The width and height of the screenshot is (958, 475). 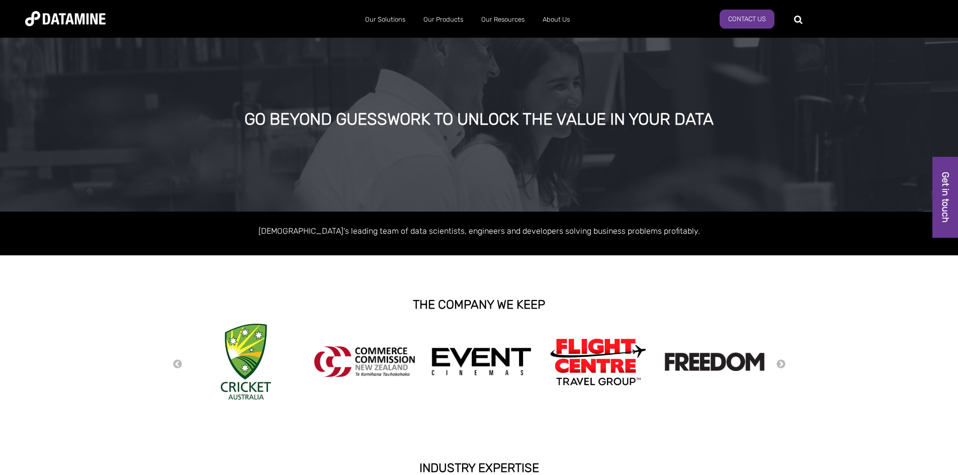 What do you see at coordinates (945, 197) in the screenshot?
I see `a: Get in touch` at bounding box center [945, 197].